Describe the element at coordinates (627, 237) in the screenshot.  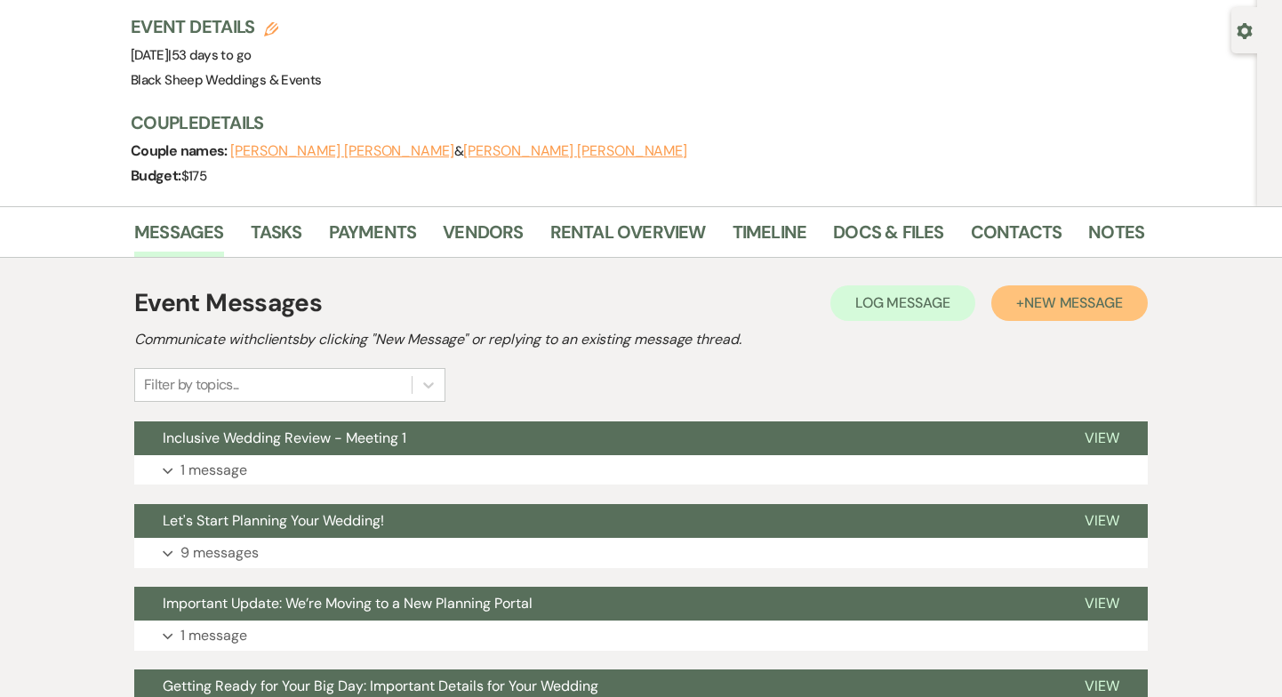
I see `a: Rental Overview` at that location.